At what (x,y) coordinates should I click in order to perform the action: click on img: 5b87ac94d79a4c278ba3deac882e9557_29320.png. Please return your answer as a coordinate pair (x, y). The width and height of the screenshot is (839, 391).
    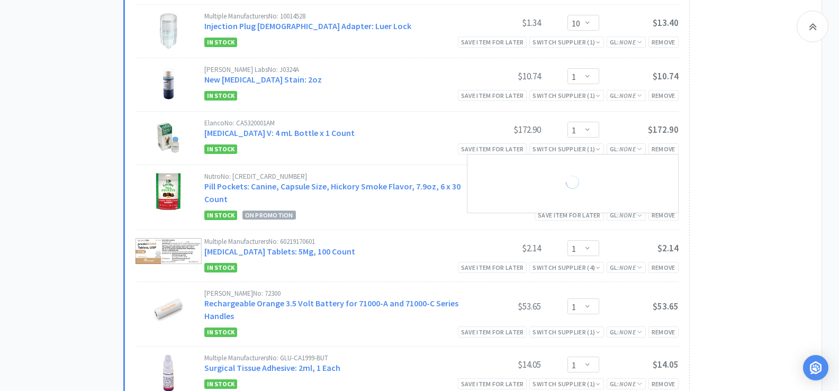
    Looking at the image, I should click on (168, 308).